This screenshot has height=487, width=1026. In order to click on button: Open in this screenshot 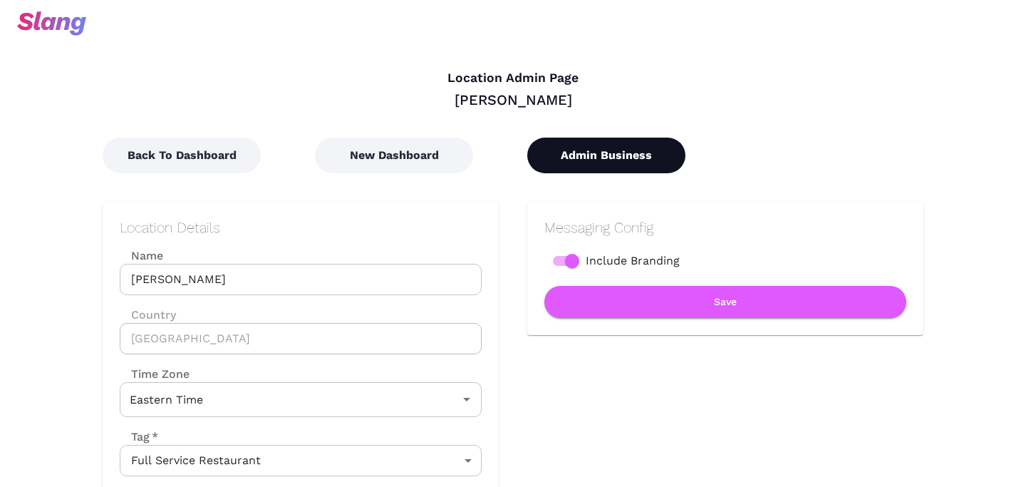, I will do `click(467, 399)`.